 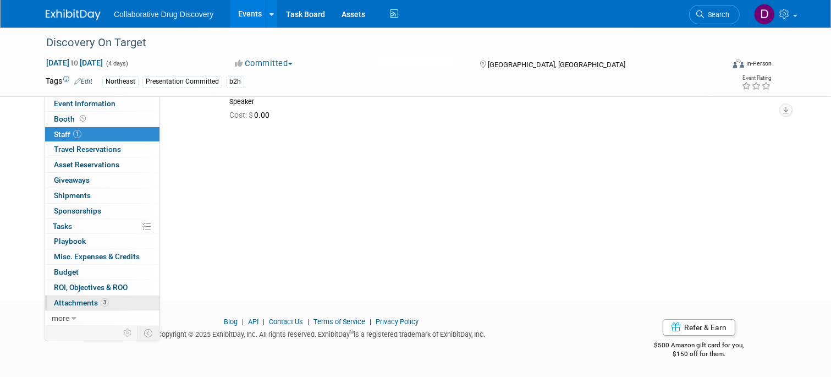 I want to click on span: Giveaways, so click(x=72, y=180).